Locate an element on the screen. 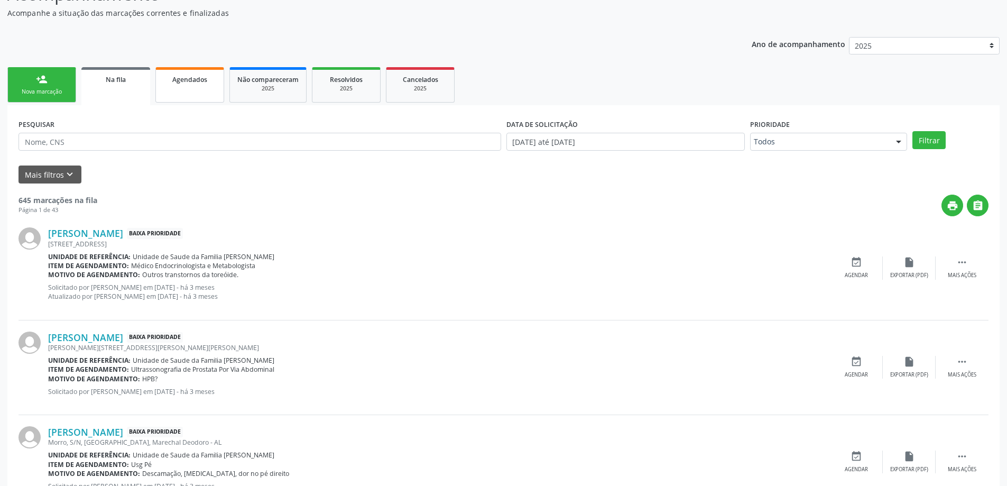 The height and width of the screenshot is (486, 1007). span: Usg Pé is located at coordinates (141, 464).